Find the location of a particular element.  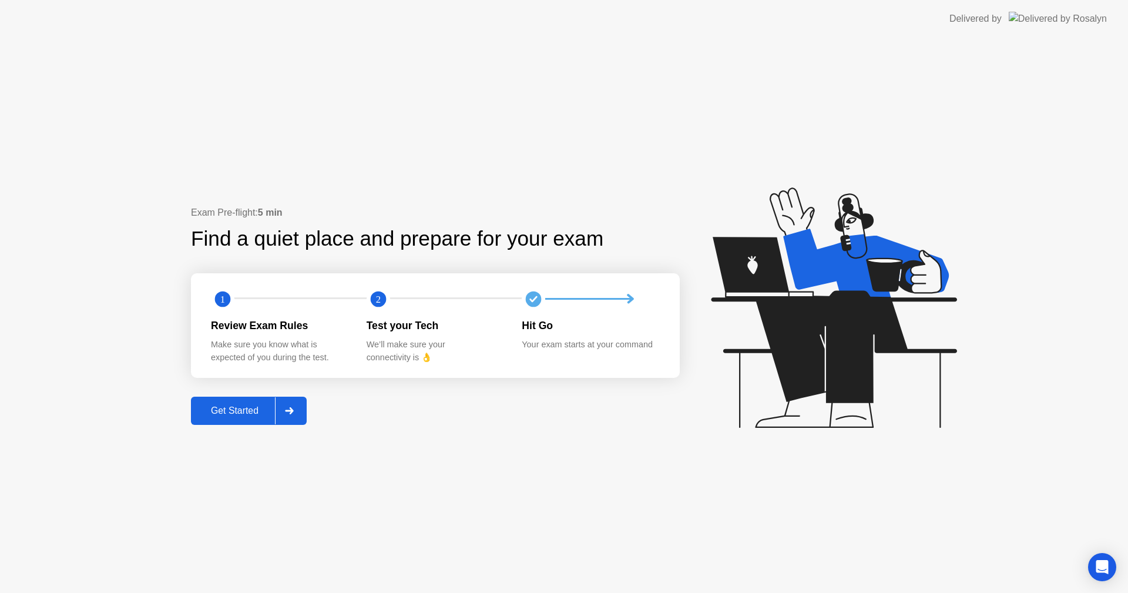

div: Your exam starts at your command is located at coordinates (590, 345).